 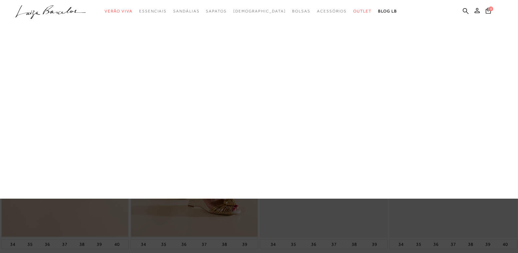 I want to click on a: BLOG LB, so click(x=387, y=11).